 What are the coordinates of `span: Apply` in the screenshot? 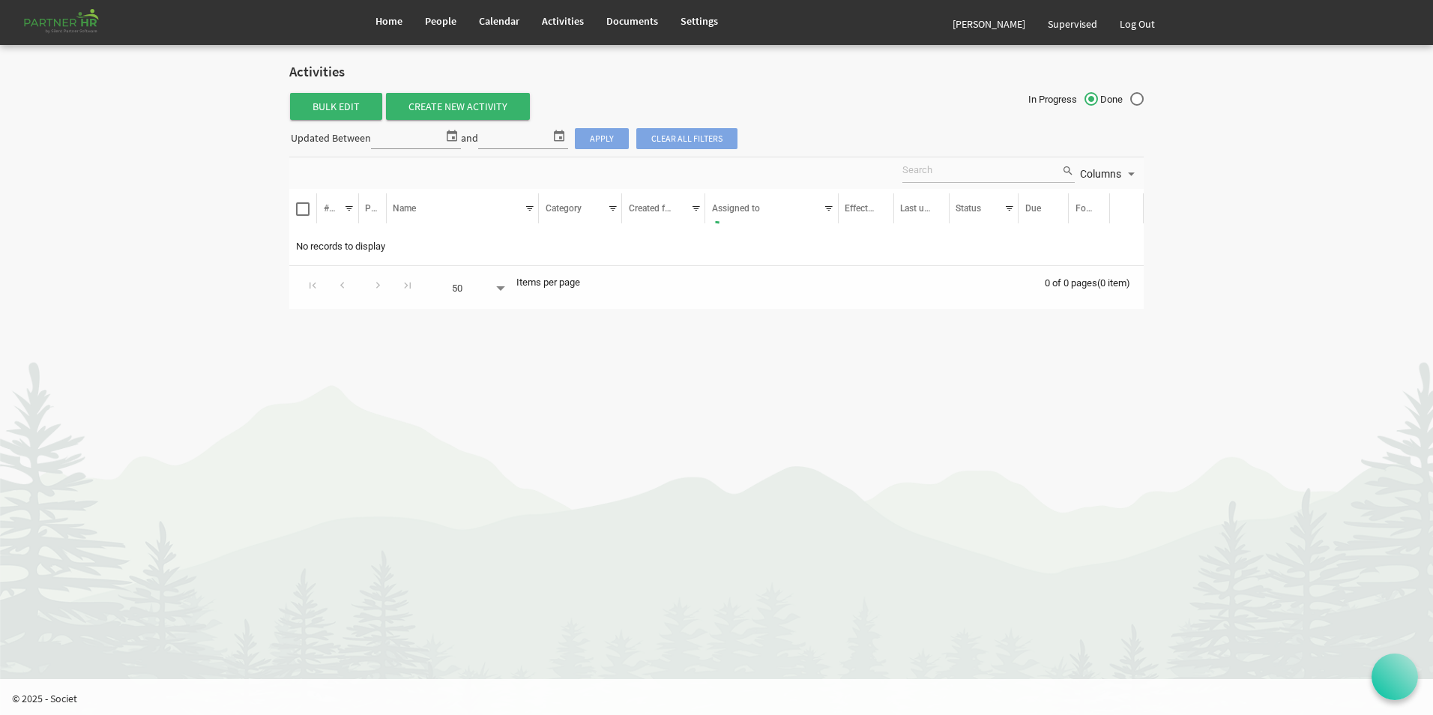 It's located at (602, 139).